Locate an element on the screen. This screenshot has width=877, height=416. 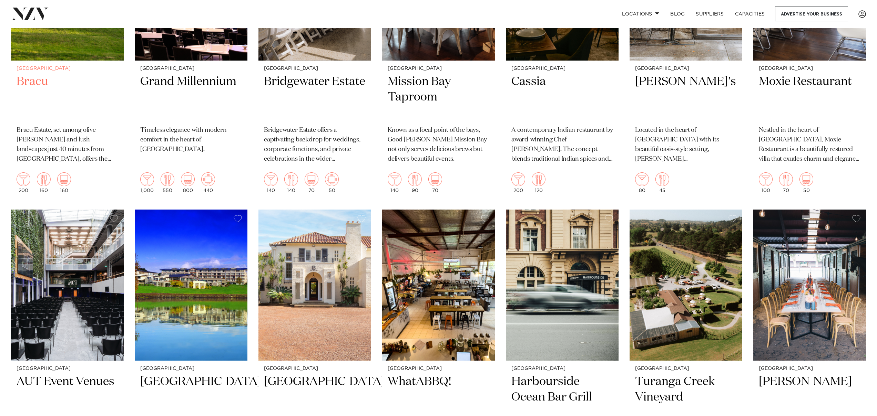
div: 550 is located at coordinates (167, 183).